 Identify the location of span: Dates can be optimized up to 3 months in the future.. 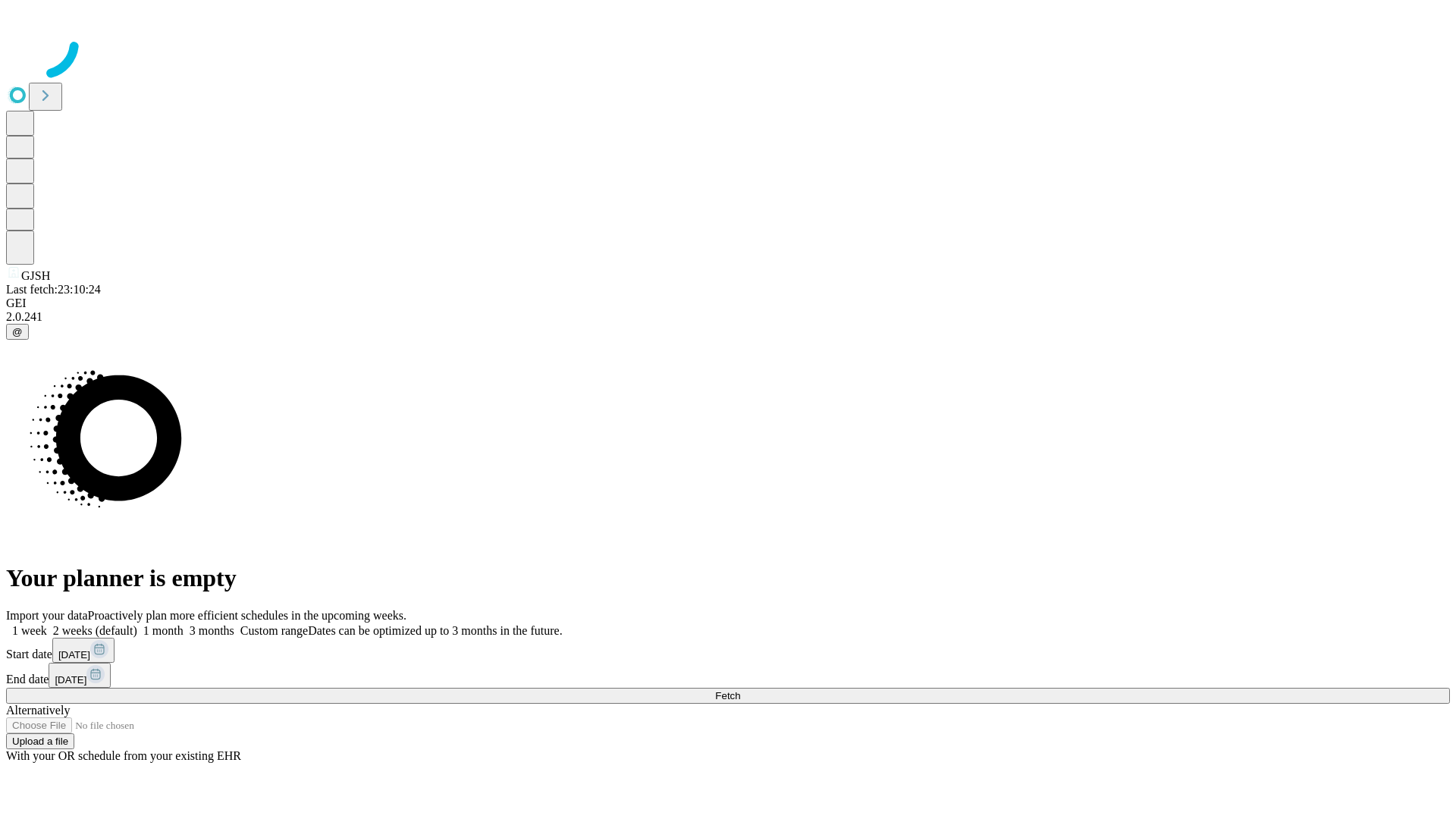
(434, 630).